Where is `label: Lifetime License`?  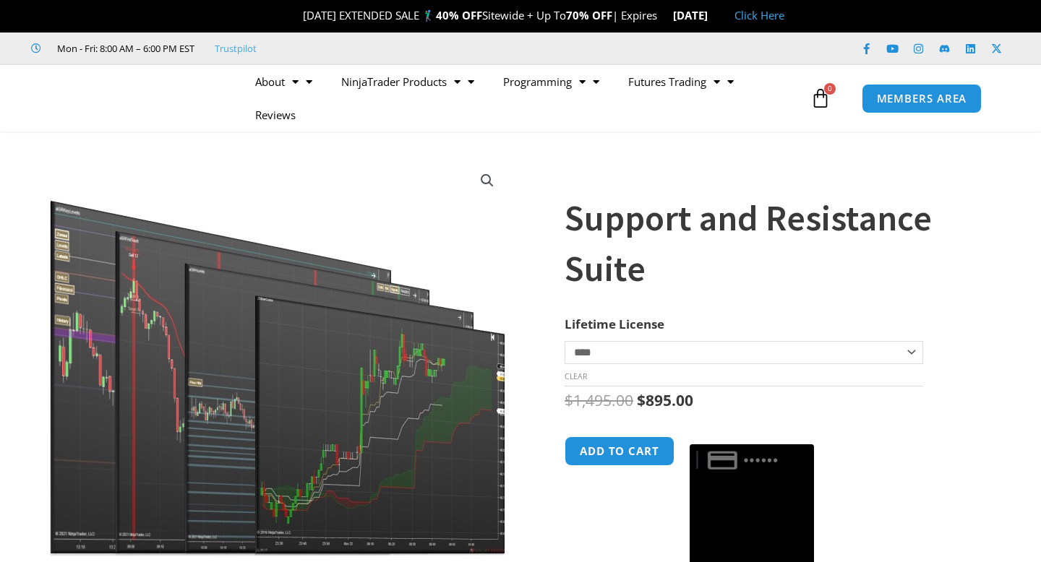
label: Lifetime License is located at coordinates (614, 324).